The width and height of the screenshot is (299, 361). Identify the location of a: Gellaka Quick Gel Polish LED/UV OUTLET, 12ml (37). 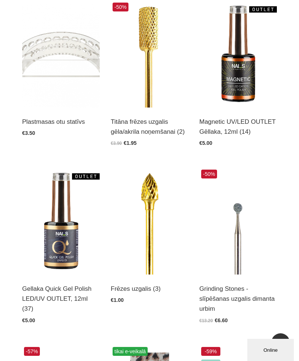
(61, 299).